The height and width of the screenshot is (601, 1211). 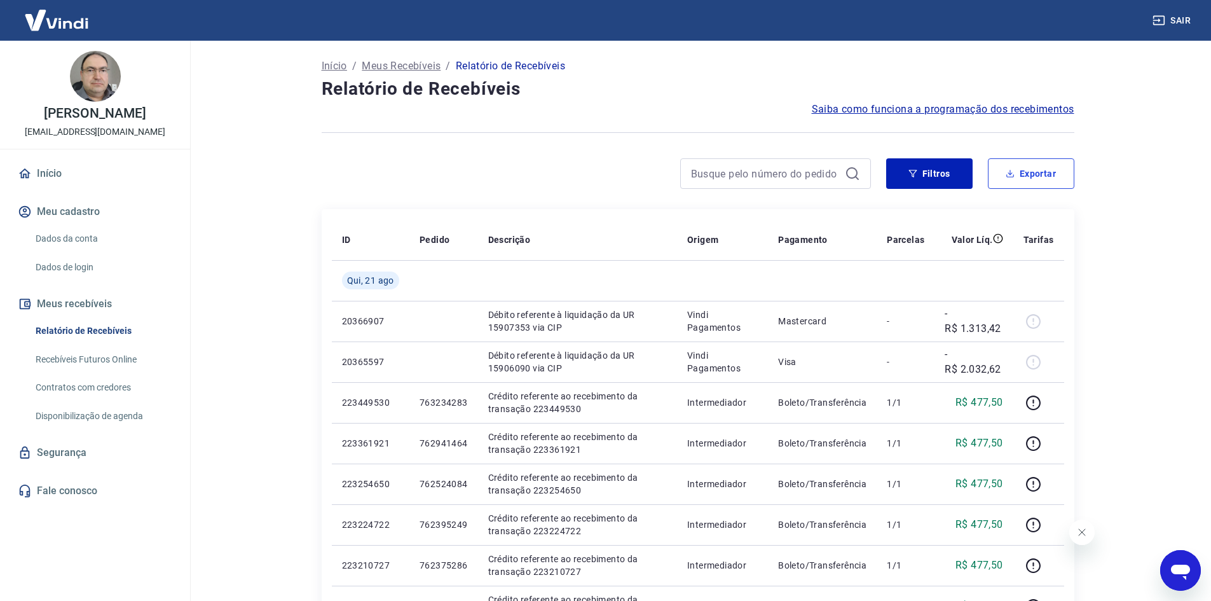 I want to click on a: Fale conosco, so click(x=95, y=491).